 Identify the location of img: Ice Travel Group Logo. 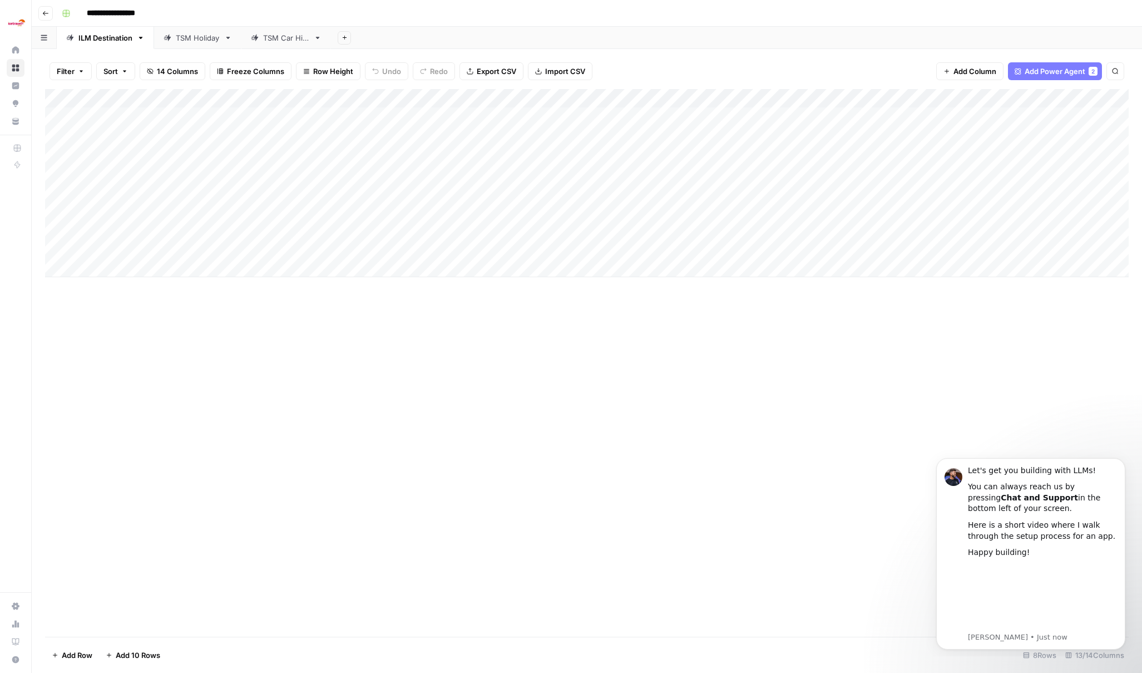
(17, 23).